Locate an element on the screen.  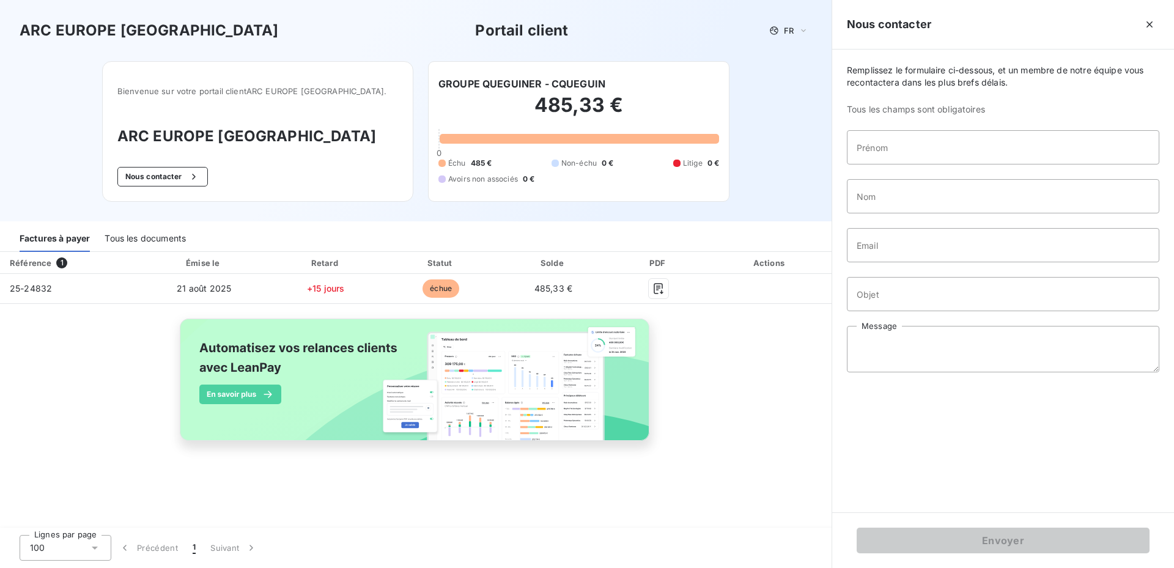
span: échue is located at coordinates (441, 289).